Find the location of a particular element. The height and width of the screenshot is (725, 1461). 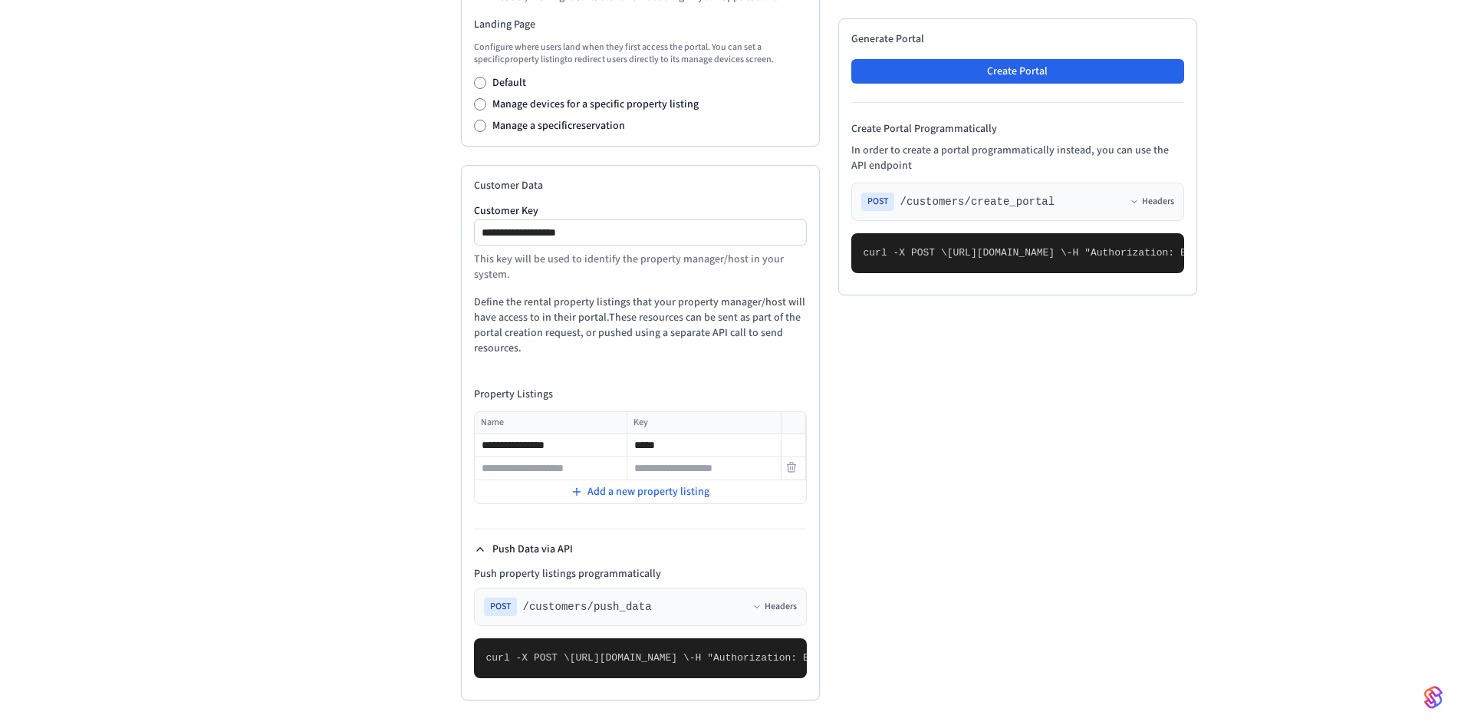

button: Push Data via API is located at coordinates (523, 549).